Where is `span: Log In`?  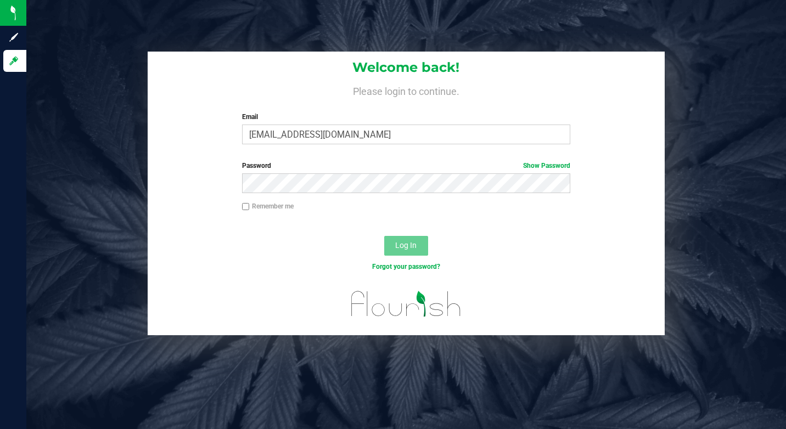
span: Log In is located at coordinates (406, 245).